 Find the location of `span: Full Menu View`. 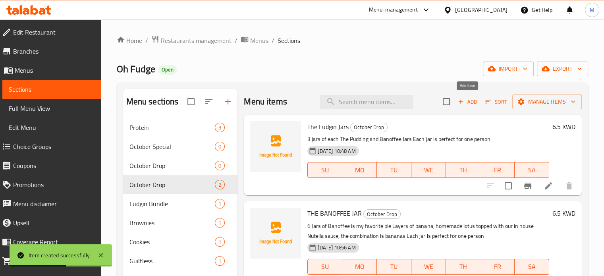

span: Full Menu View is located at coordinates (52, 108).